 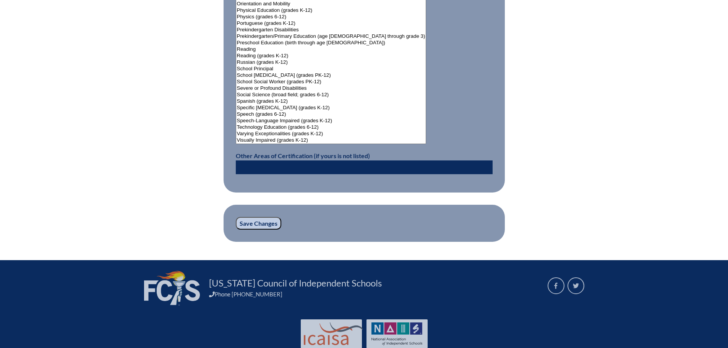 I want to click on option: Varying Exceptionalities (grades K-12), so click(x=331, y=134).